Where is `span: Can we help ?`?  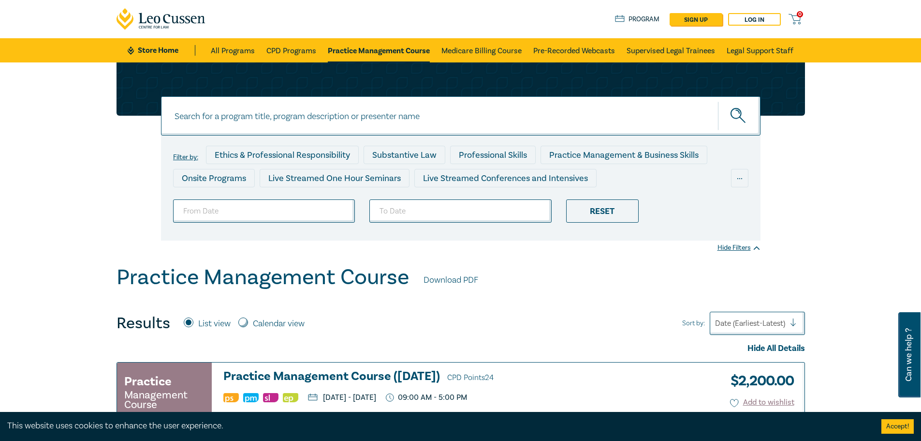 span: Can we help ? is located at coordinates (909, 354).